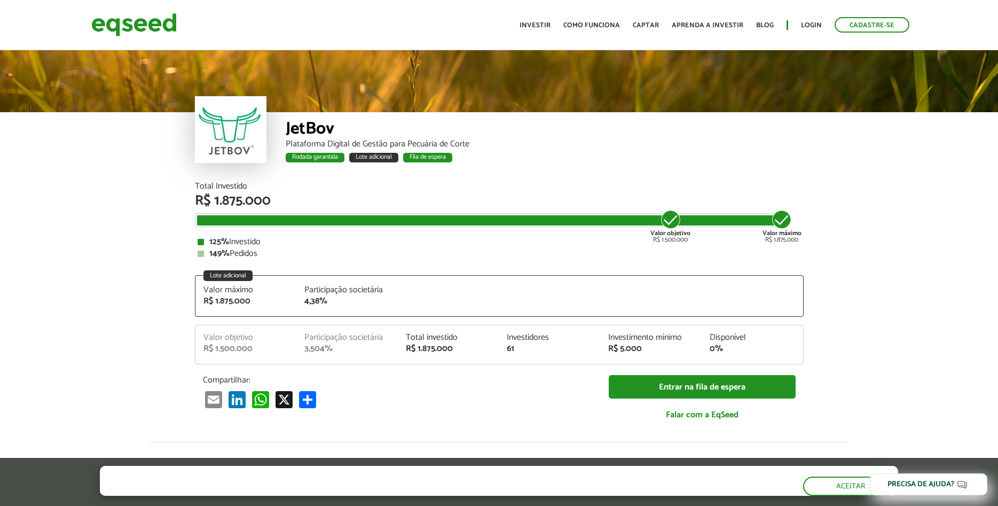 The height and width of the screenshot is (506, 998). Describe the element at coordinates (261, 399) in the screenshot. I see `a: WhatsApp` at that location.